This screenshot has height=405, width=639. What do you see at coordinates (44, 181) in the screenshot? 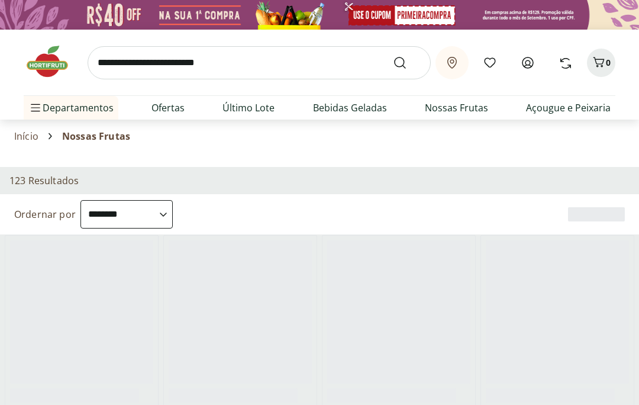
I see `h2: 123 Resultados` at bounding box center [44, 181].